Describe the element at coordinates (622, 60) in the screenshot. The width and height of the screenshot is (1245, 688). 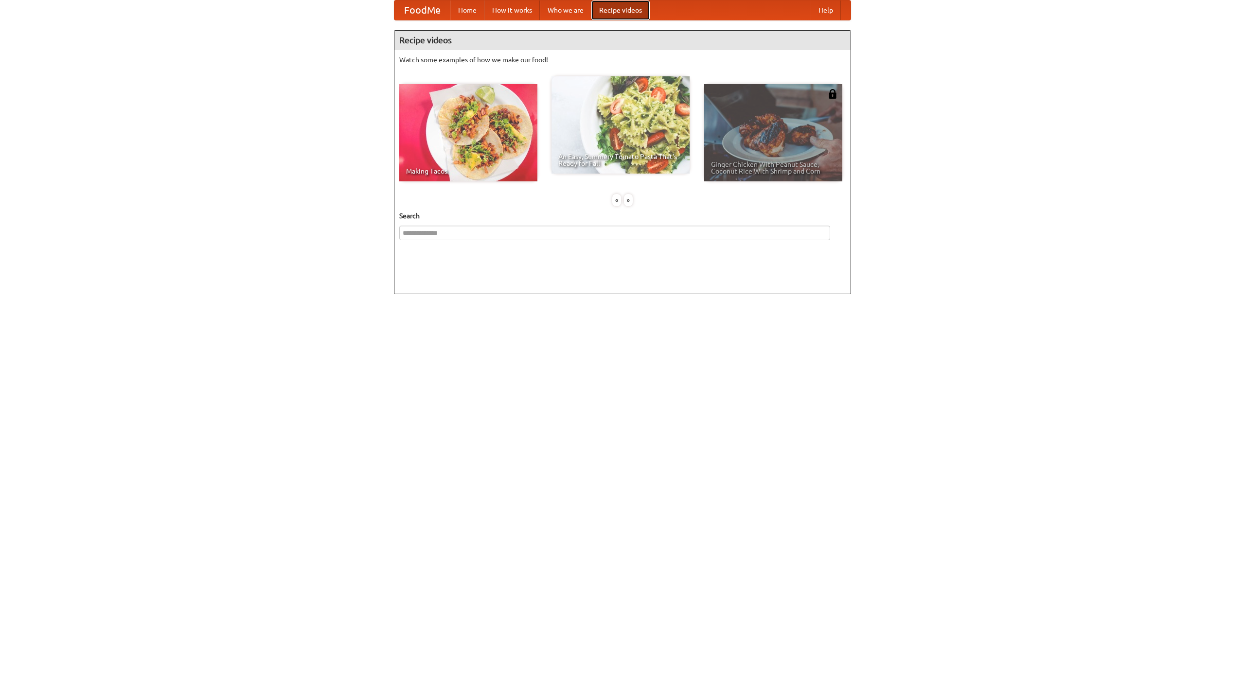
I see `p: Watch some examples of how we make our food!` at that location.